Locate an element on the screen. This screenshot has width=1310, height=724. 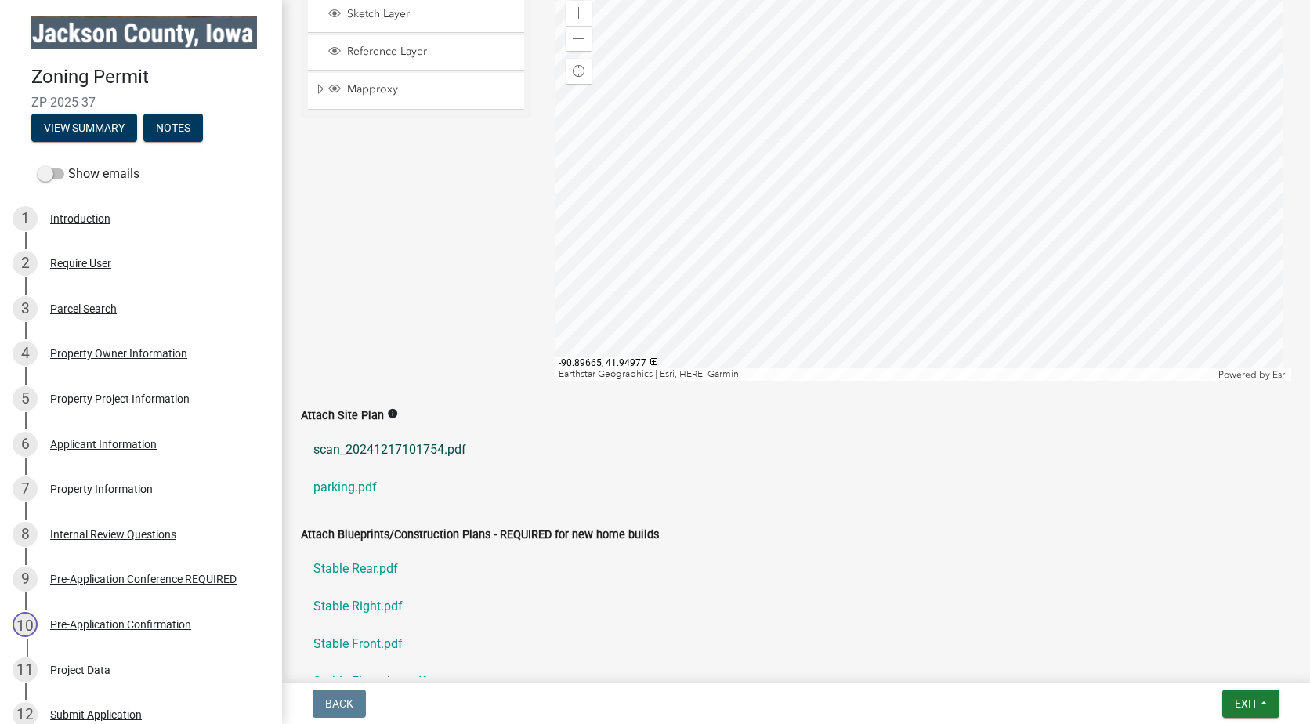
a: Stable Right.pdf is located at coordinates (796, 606).